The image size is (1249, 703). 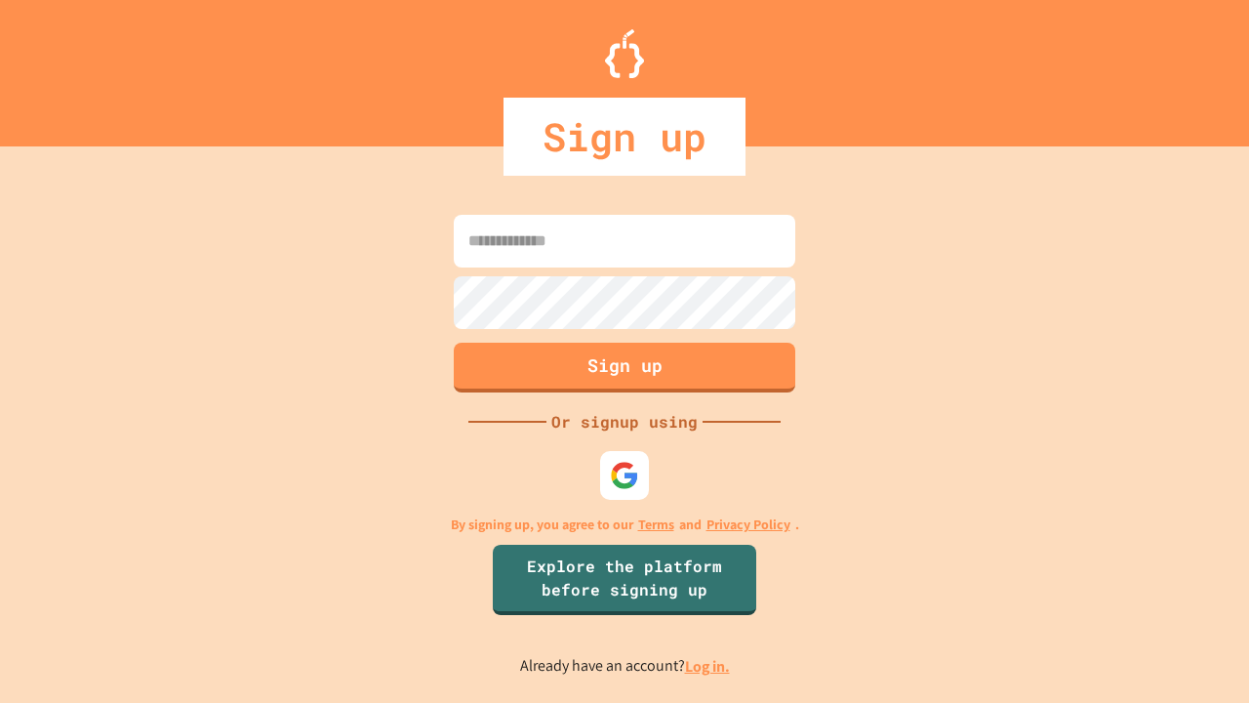 What do you see at coordinates (625, 580) in the screenshot?
I see `a: Explore the platform before signing up` at bounding box center [625, 580].